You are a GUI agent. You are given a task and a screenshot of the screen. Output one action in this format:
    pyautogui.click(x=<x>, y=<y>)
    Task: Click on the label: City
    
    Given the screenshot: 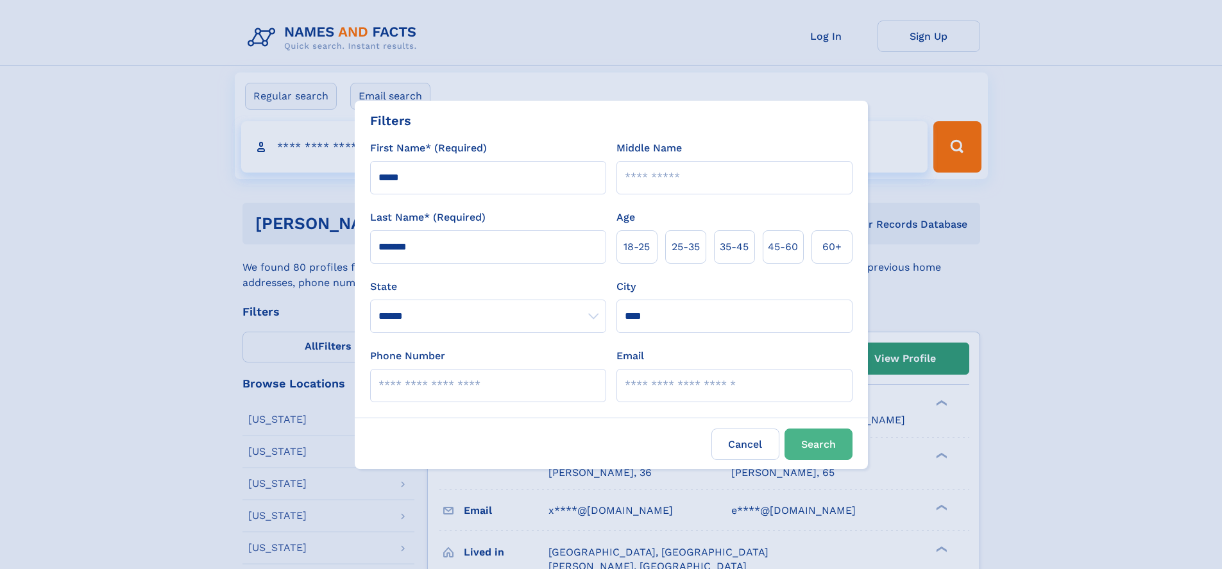 What is the action you would take?
    pyautogui.click(x=626, y=287)
    